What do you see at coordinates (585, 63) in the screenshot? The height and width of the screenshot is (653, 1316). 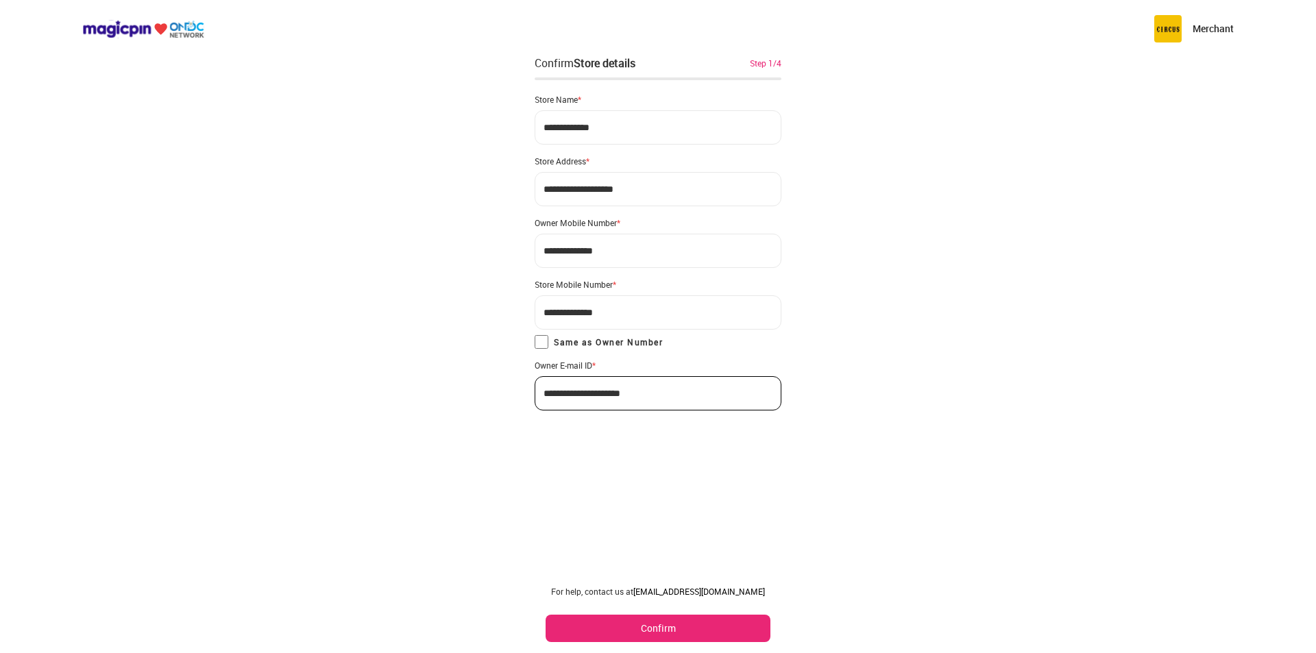 I see `div: Confirm` at bounding box center [585, 63].